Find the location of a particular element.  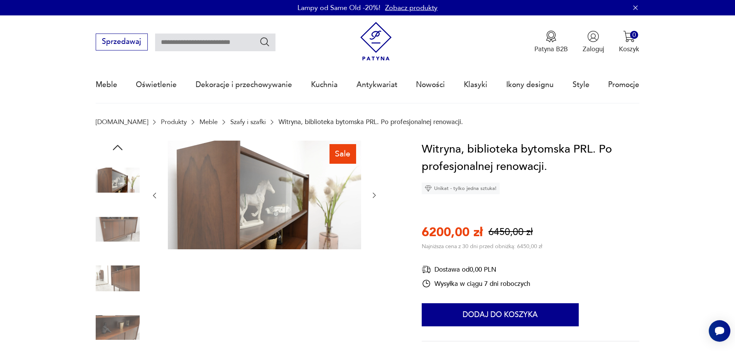

a: Style is located at coordinates (581, 85).